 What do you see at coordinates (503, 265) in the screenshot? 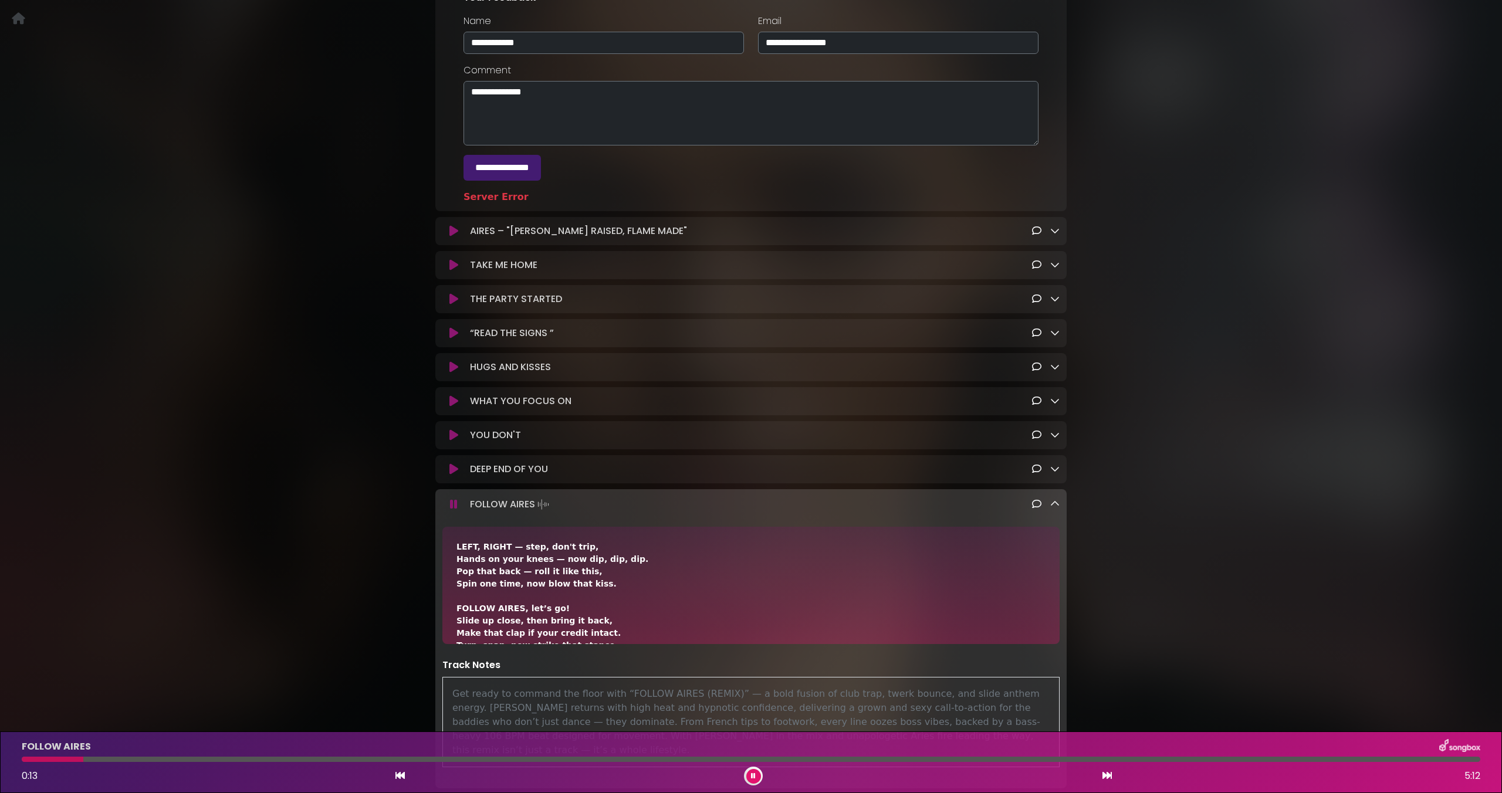
I see `p: TAKE ME HOME` at bounding box center [503, 265].